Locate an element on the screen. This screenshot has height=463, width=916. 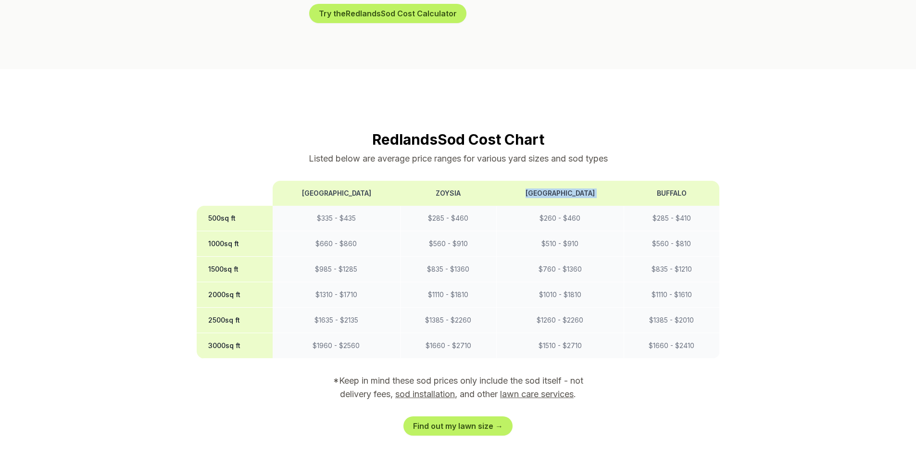
td: $ 1385 - $ 2010 is located at coordinates (671, 320).